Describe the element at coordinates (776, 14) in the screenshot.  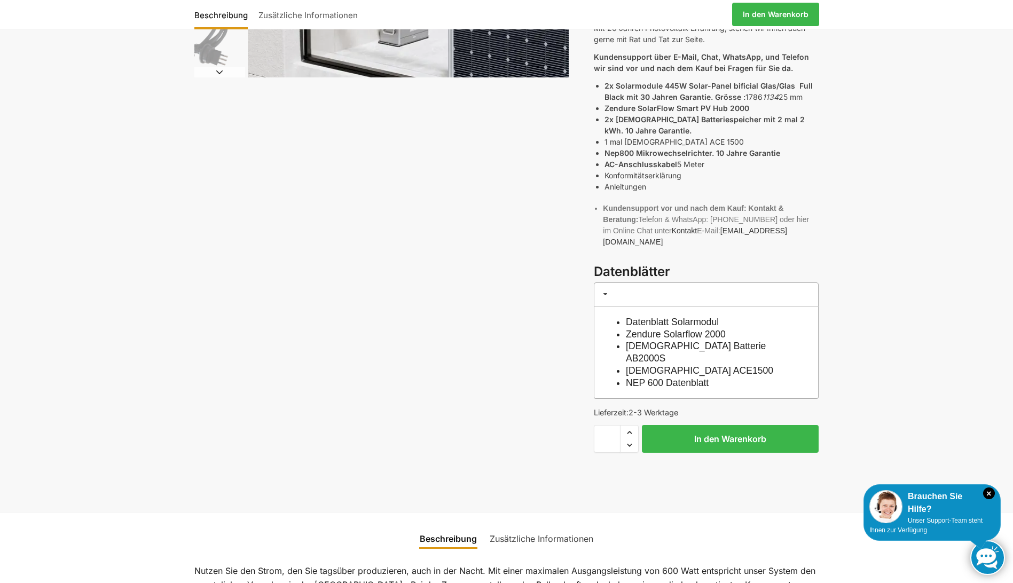
I see `a: In den Warenkorb` at that location.